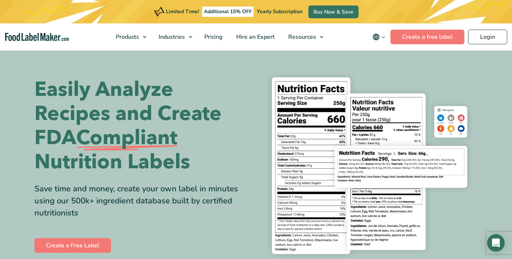  What do you see at coordinates (72, 246) in the screenshot?
I see `a: Create a Free Label` at bounding box center [72, 246].